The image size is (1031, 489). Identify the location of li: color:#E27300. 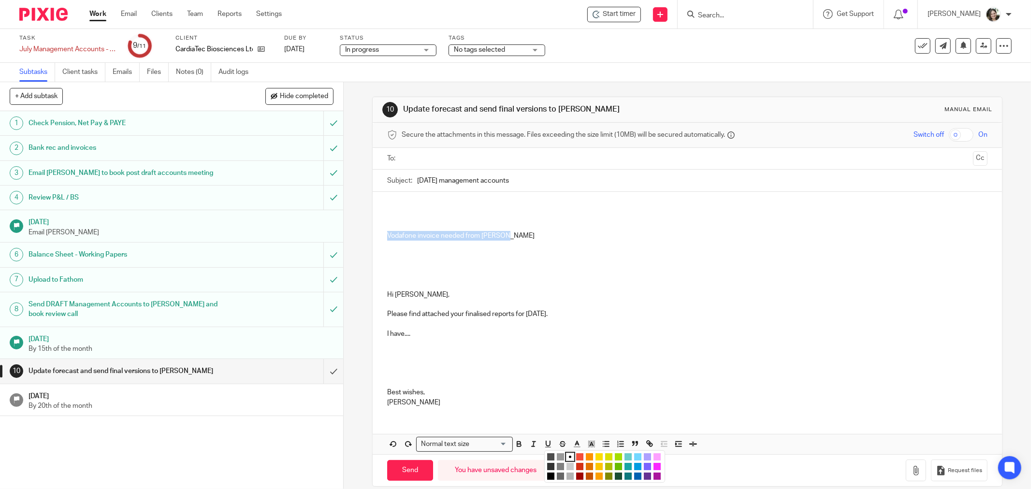
(589, 466).